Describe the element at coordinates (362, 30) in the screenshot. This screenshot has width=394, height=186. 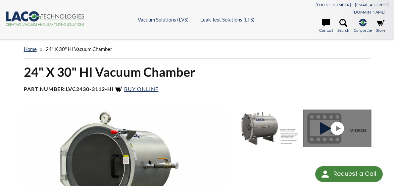
I see `span: Corporate` at that location.